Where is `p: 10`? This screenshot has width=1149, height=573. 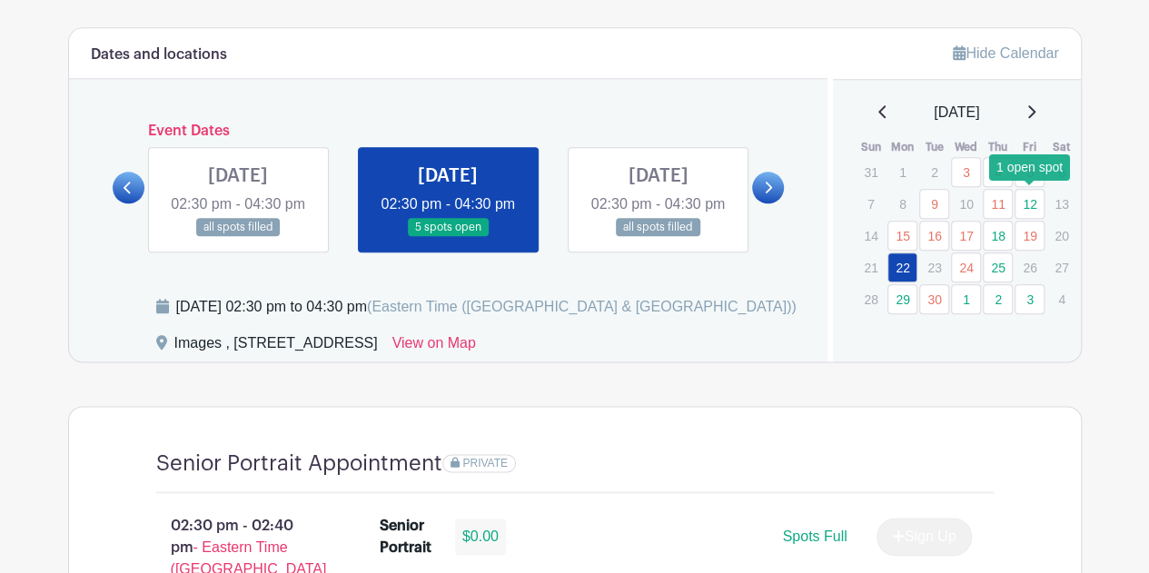 p: 10 is located at coordinates (965, 203).